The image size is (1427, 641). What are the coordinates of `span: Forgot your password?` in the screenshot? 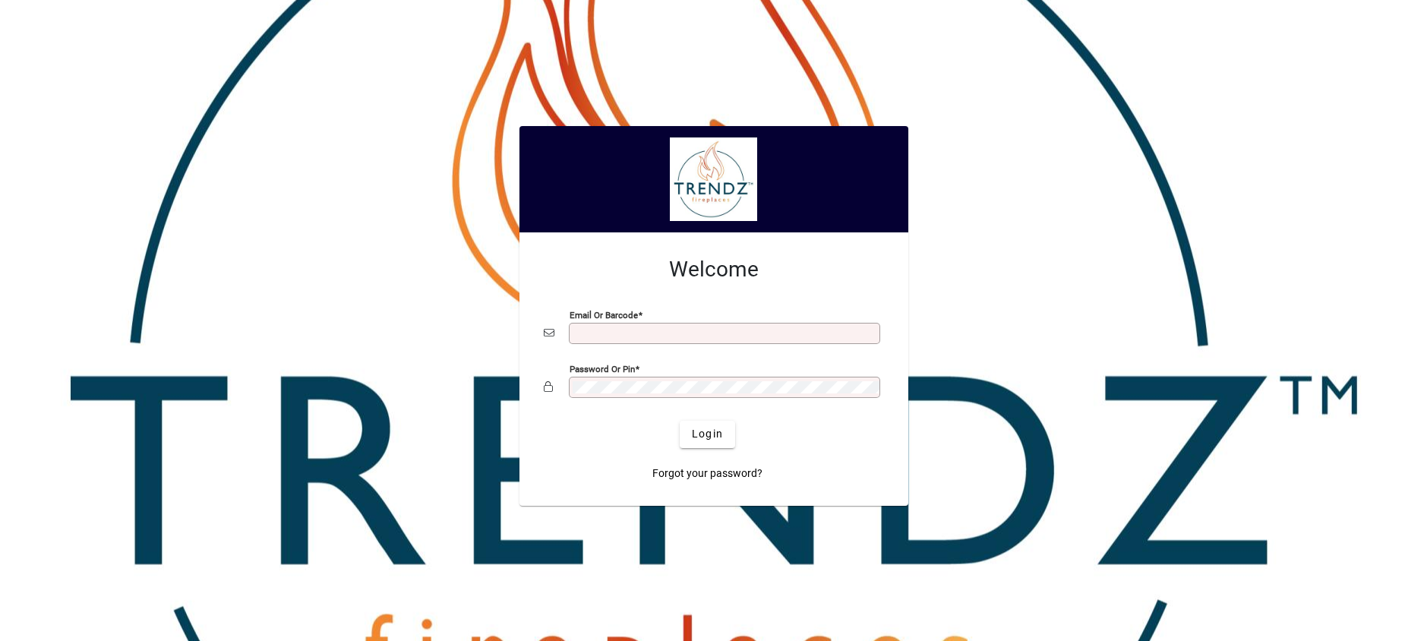 It's located at (707, 473).